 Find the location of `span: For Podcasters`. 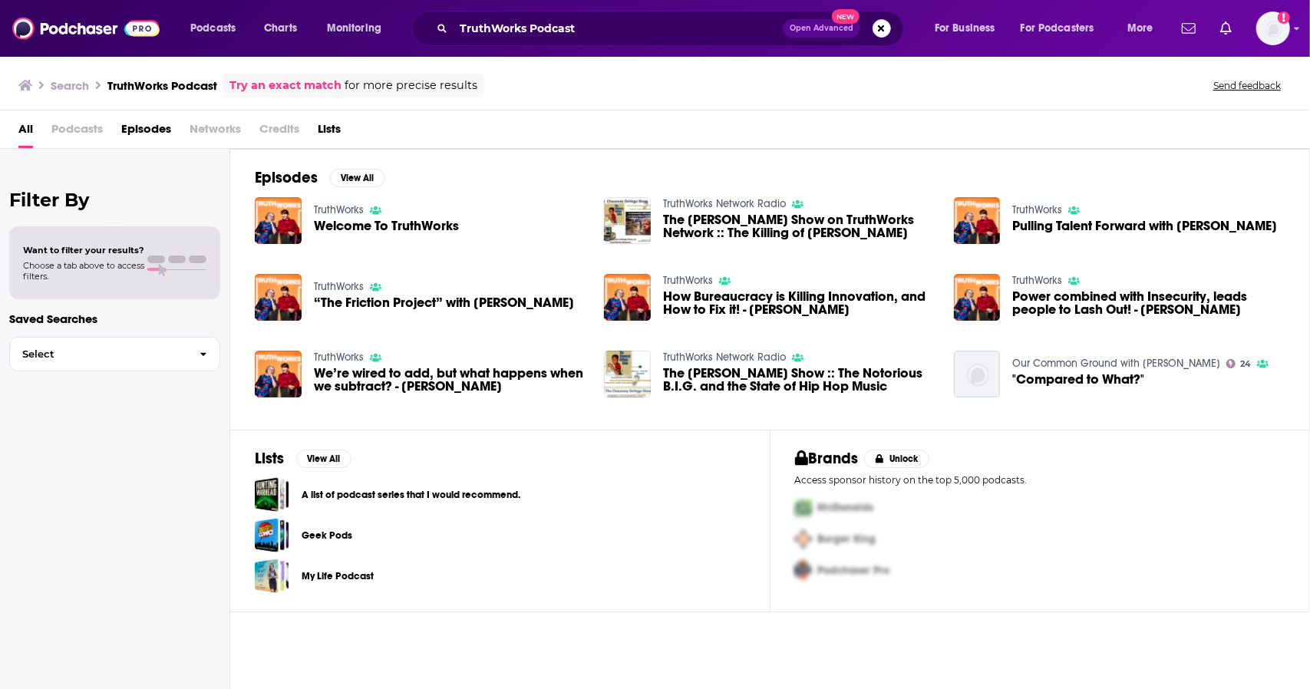

span: For Podcasters is located at coordinates (1057, 28).